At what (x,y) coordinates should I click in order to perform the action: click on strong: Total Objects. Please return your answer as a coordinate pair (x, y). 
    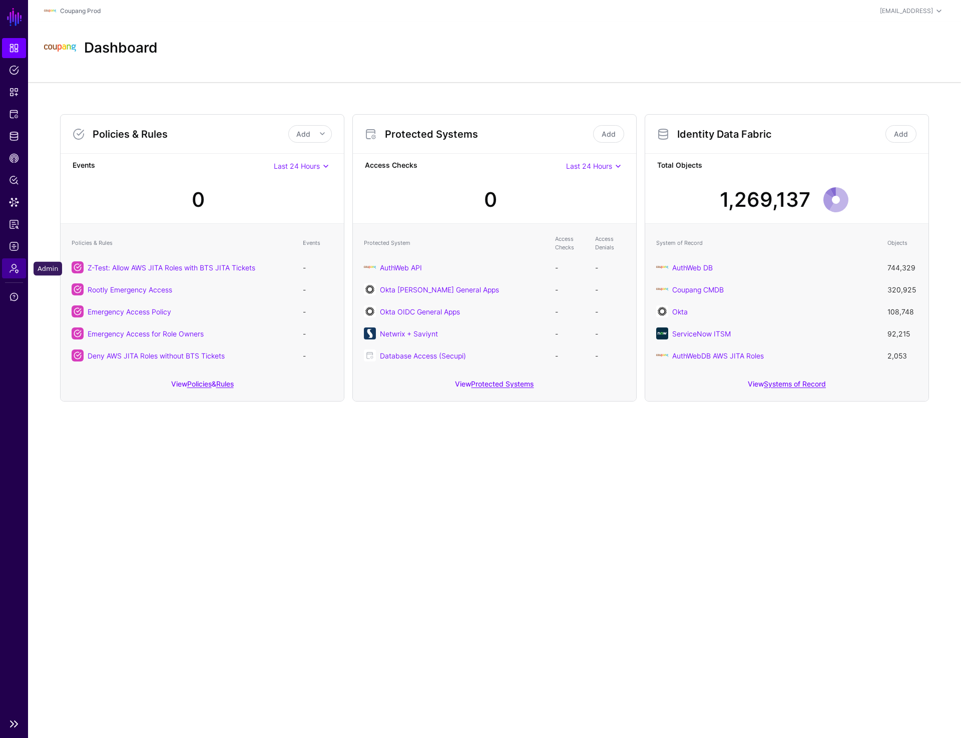
    Looking at the image, I should click on (787, 166).